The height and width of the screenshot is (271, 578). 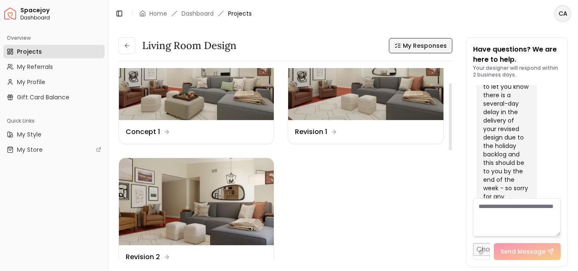 I want to click on a: My Profile, so click(x=54, y=82).